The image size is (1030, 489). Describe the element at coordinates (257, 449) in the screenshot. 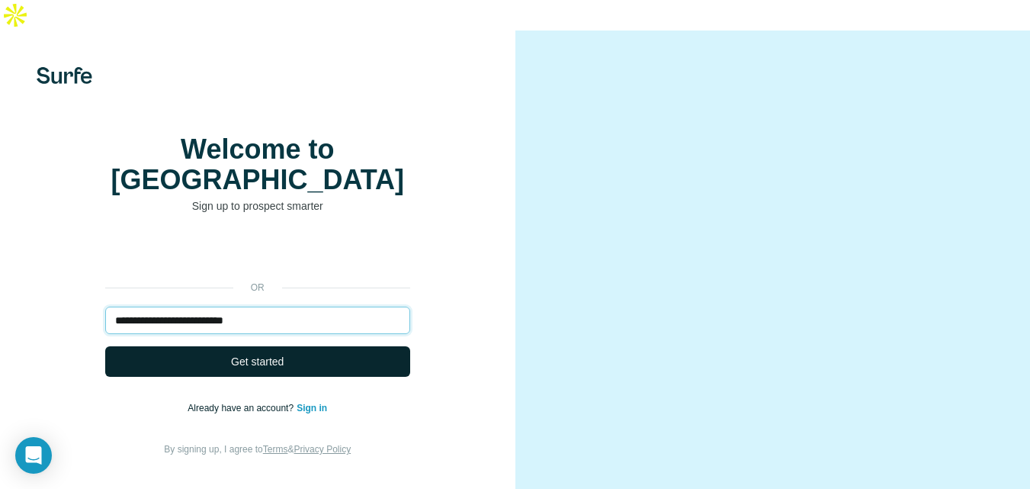

I see `span: By signing up, I agree to &` at that location.